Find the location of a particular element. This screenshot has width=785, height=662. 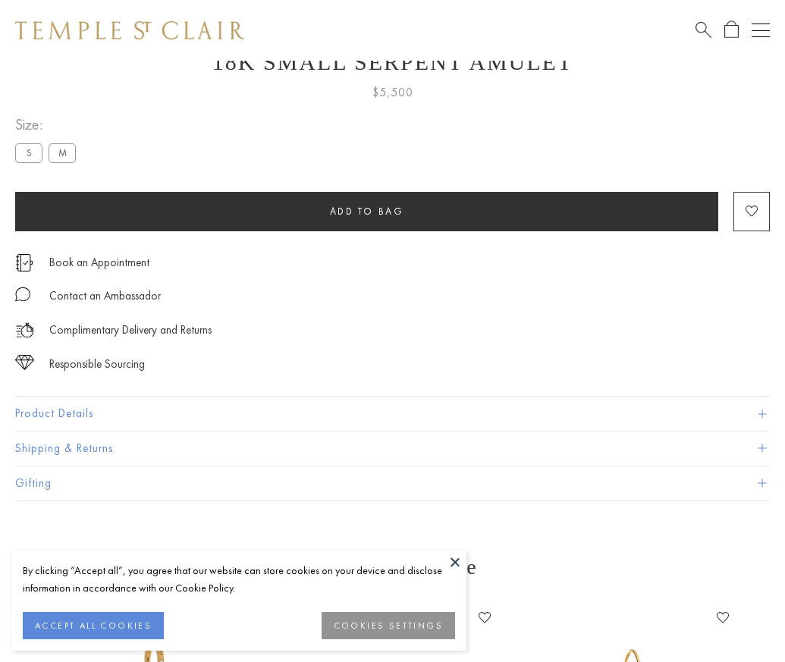

button: ACCEPT ALL COOKIES is located at coordinates (93, 625).